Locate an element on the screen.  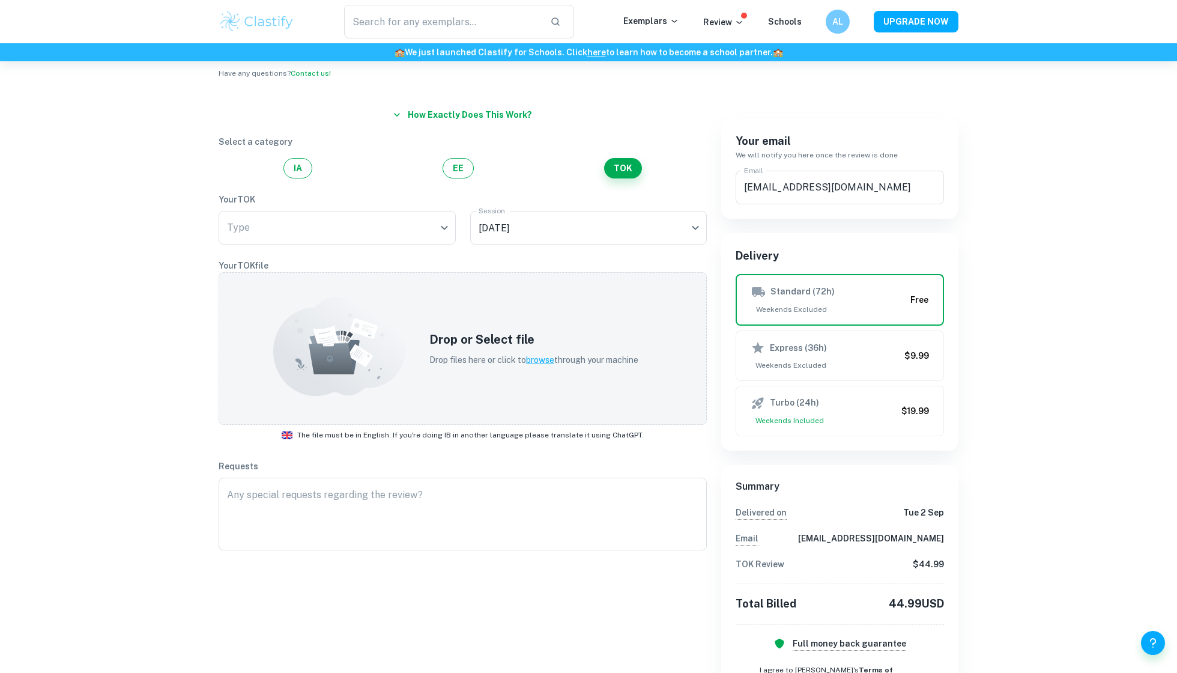
h6: Your email is located at coordinates (839, 141).